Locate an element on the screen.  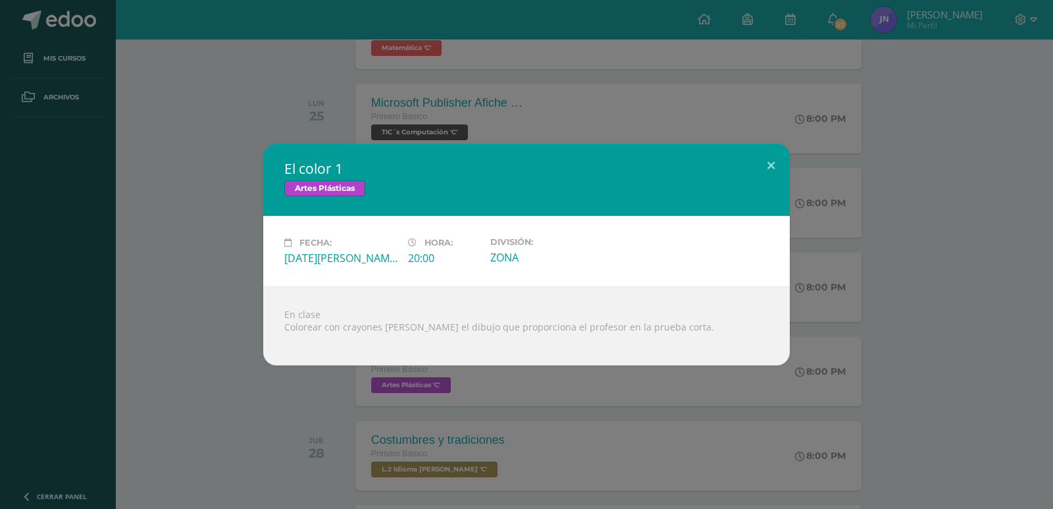
span: Fecha: is located at coordinates (315, 242).